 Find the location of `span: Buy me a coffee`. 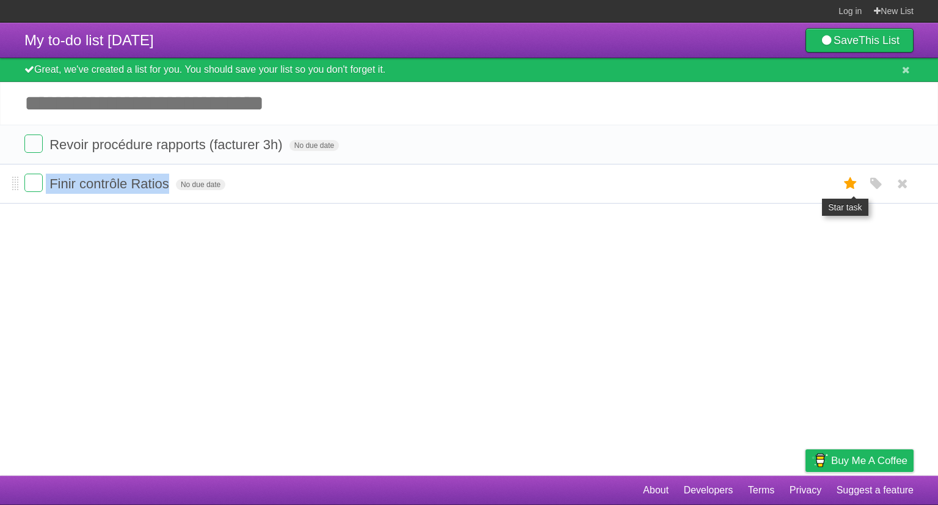

span: Buy me a coffee is located at coordinates (869, 460).